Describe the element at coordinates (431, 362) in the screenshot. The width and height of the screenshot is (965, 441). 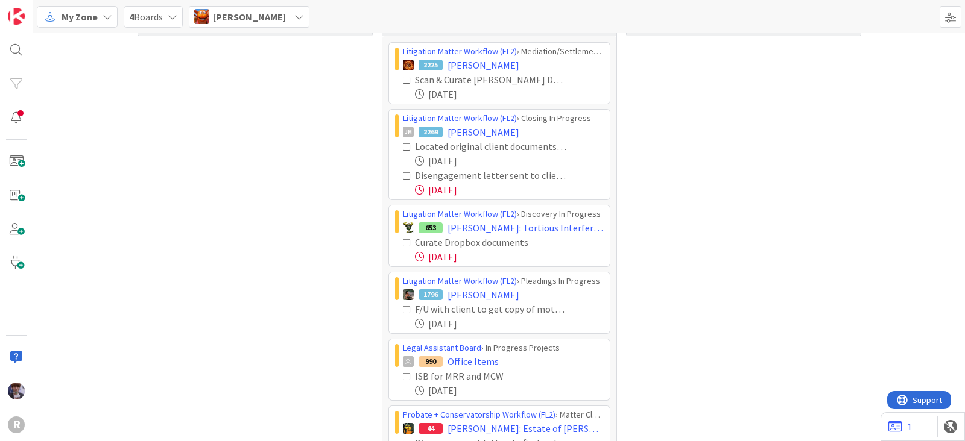
I see `div: 990` at that location.